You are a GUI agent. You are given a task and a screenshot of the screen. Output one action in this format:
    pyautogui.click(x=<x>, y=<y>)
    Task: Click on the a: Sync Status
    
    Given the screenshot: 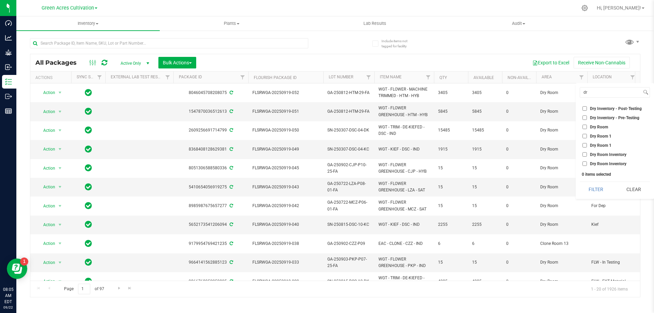 What is the action you would take?
    pyautogui.click(x=90, y=77)
    